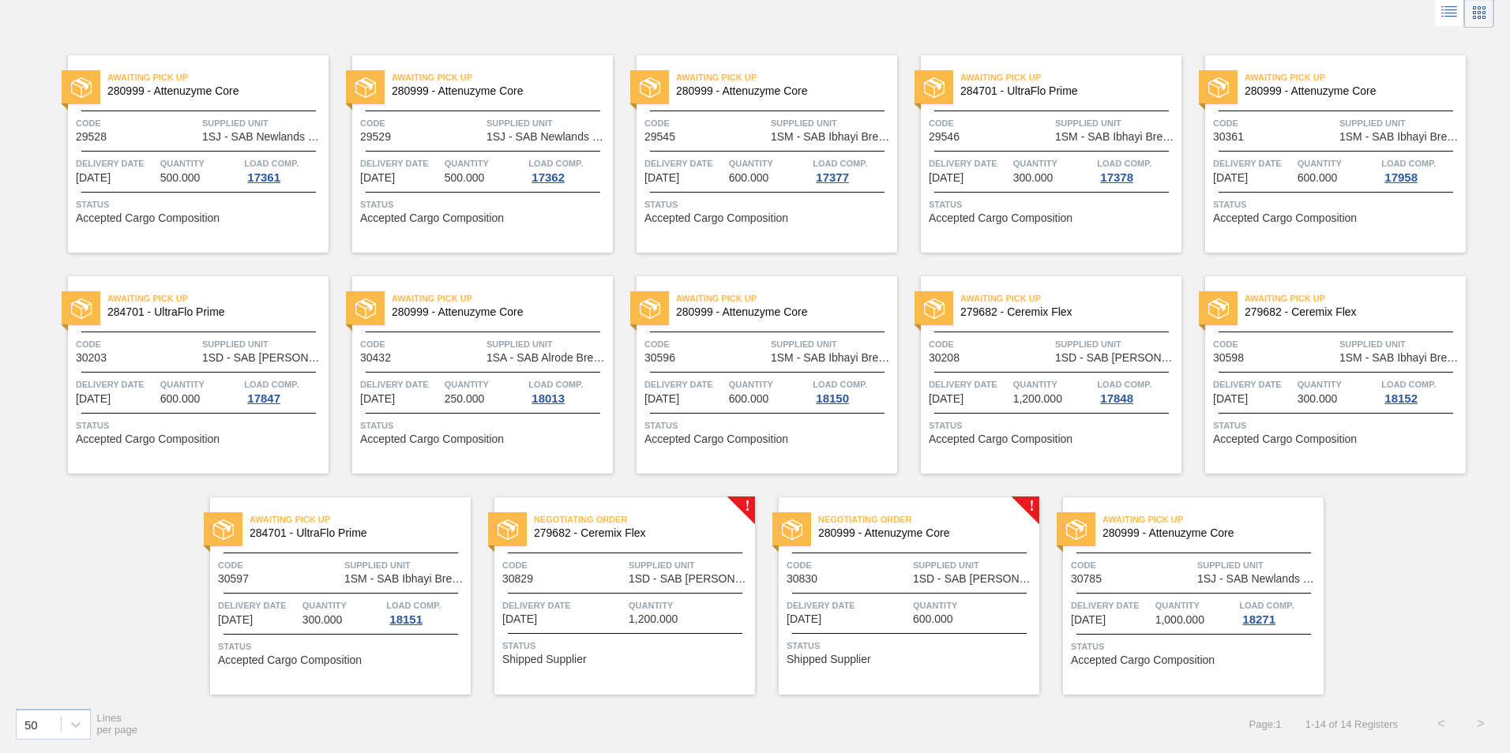 This screenshot has width=1510, height=753. I want to click on a: statusAwaiting Pick Up279682 - Ceremix FlexCode30598Supplied Unit1SM - SAB Ibhayi BreweryDelivery..., so click(1323, 375).